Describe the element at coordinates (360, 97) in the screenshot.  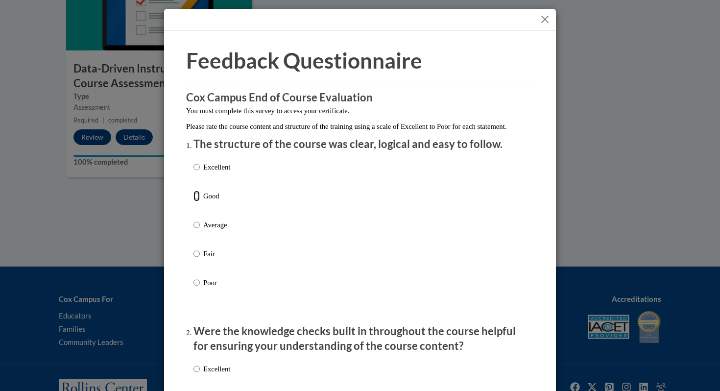
I see `h3: Cox Campus End of Course Evaluation` at that location.